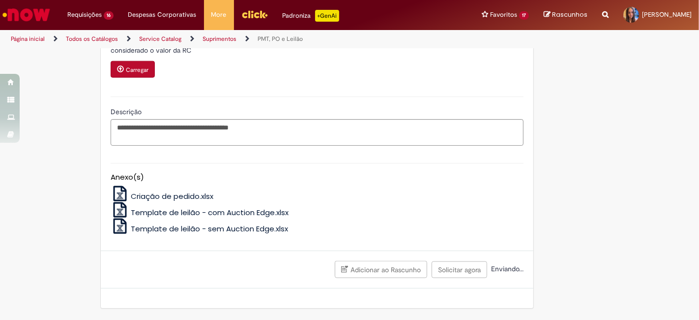  Describe the element at coordinates (504, 15) in the screenshot. I see `span: Favoritos` at that location.